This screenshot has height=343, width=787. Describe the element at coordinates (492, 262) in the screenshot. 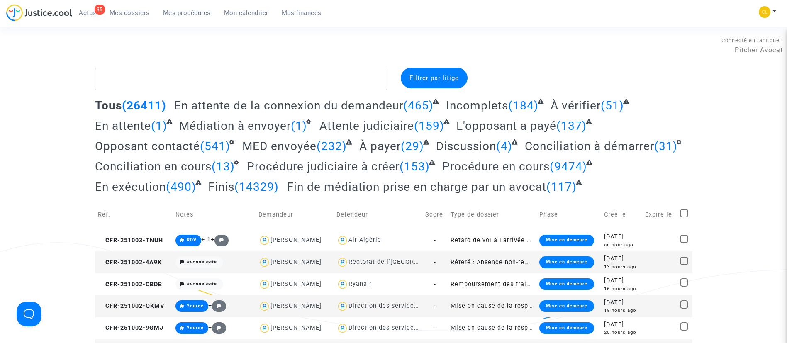

I see `td: Référé : Absence non-remplacée de professeur depuis plus de 15 jours` at that location.